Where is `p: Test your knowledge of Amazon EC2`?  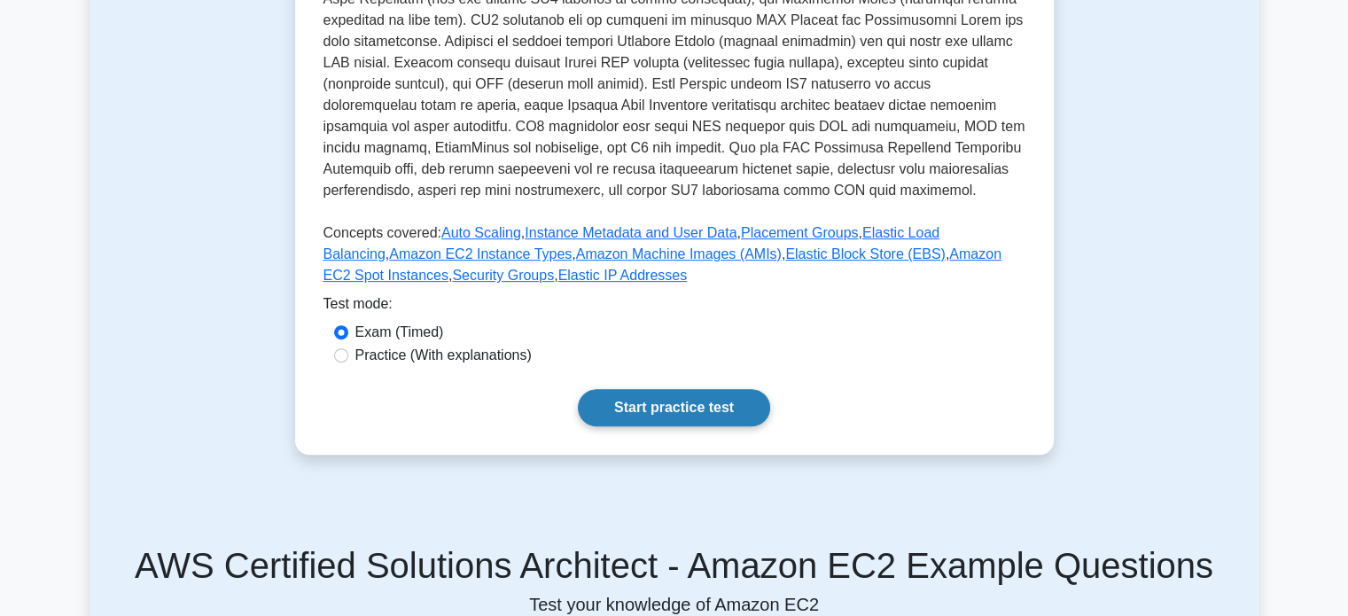
p: Test your knowledge of Amazon EC2 is located at coordinates (674, 604).